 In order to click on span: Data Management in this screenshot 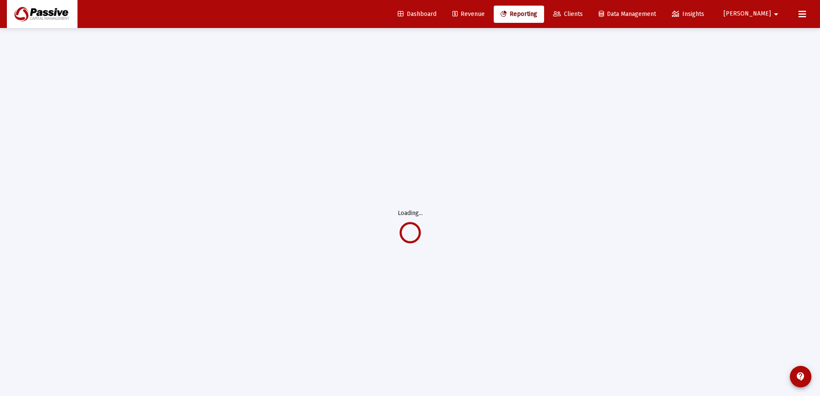, I will do `click(627, 14)`.